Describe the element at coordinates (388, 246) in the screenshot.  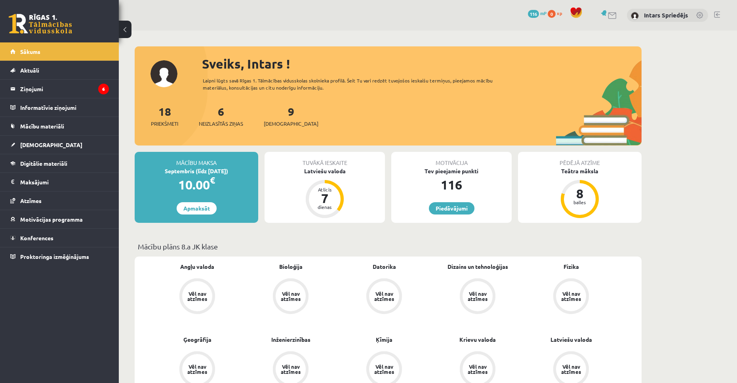
I see `p: Mācību plāns 8.a JK klase` at that location.